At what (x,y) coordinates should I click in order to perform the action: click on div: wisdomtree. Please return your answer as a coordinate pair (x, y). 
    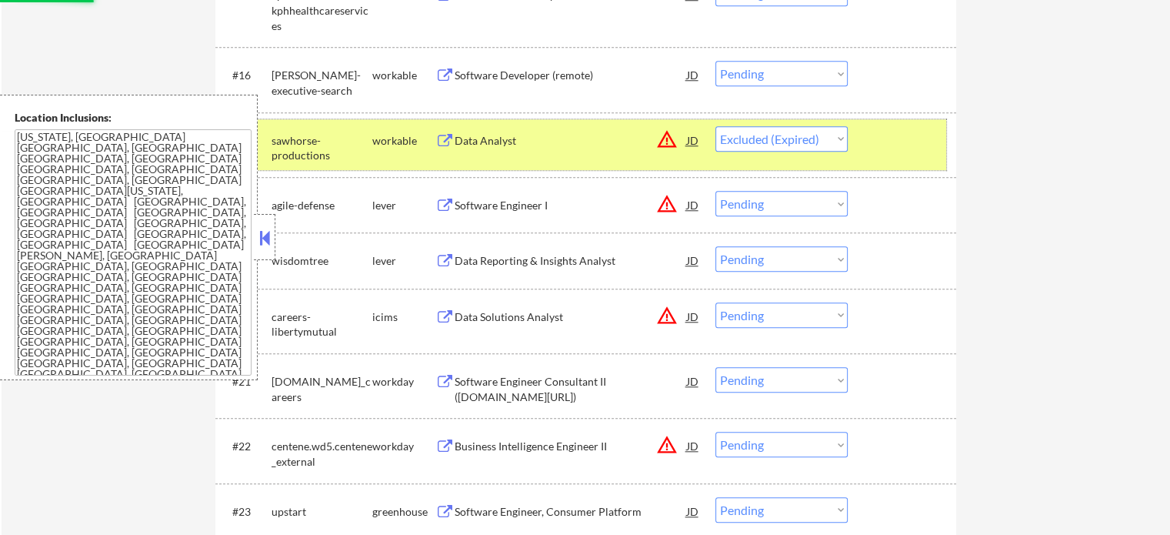
    Looking at the image, I should click on (322, 261).